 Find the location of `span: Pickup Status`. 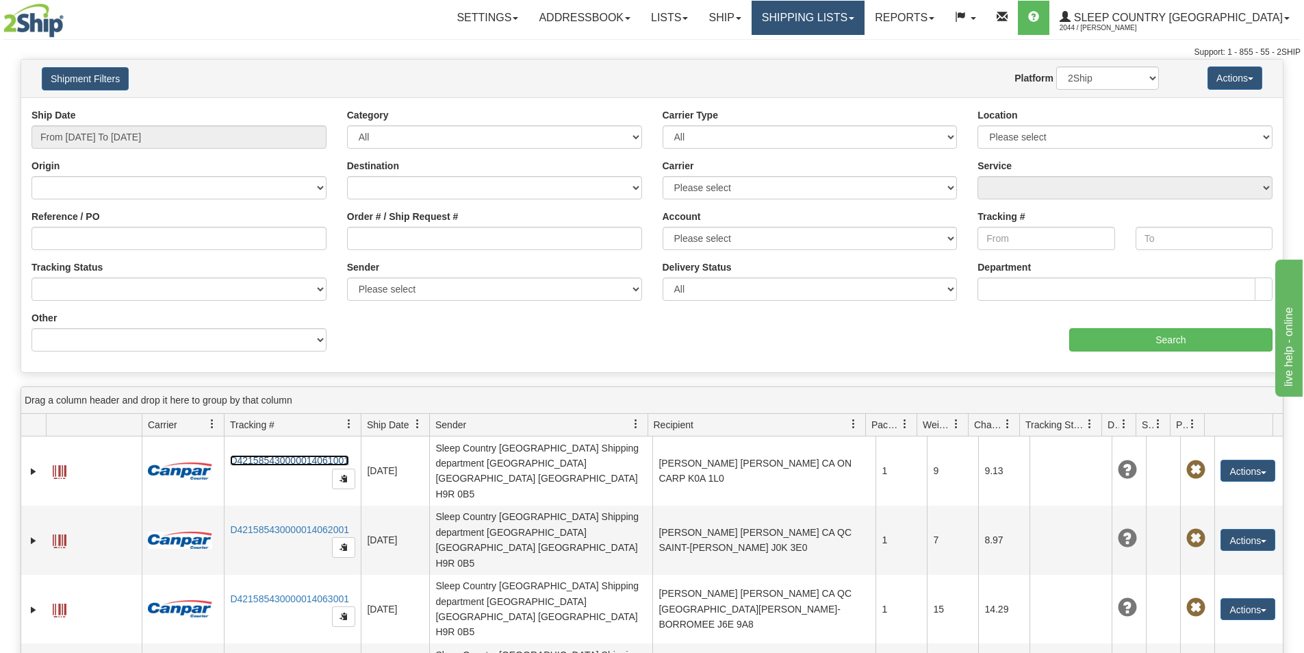

span: Pickup Status is located at coordinates (1182, 425).